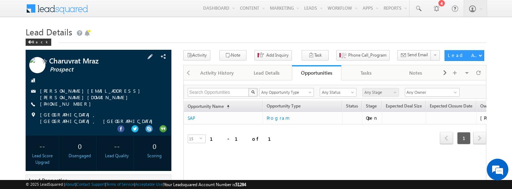  I want to click on a: Opportunity Name(sorted ascending), so click(209, 107).